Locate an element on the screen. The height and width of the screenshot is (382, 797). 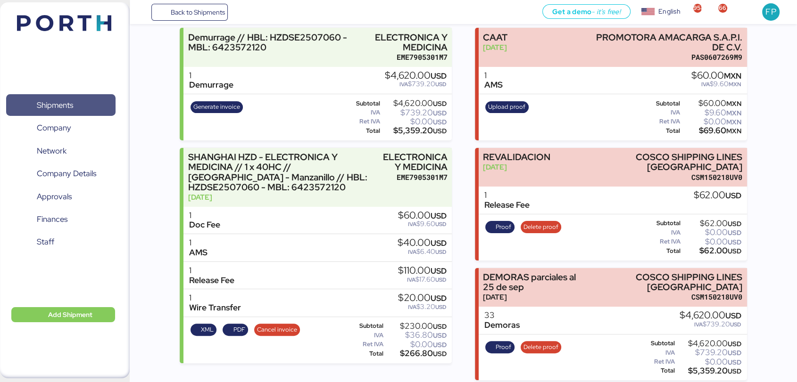
button: PDF is located at coordinates (235, 330).